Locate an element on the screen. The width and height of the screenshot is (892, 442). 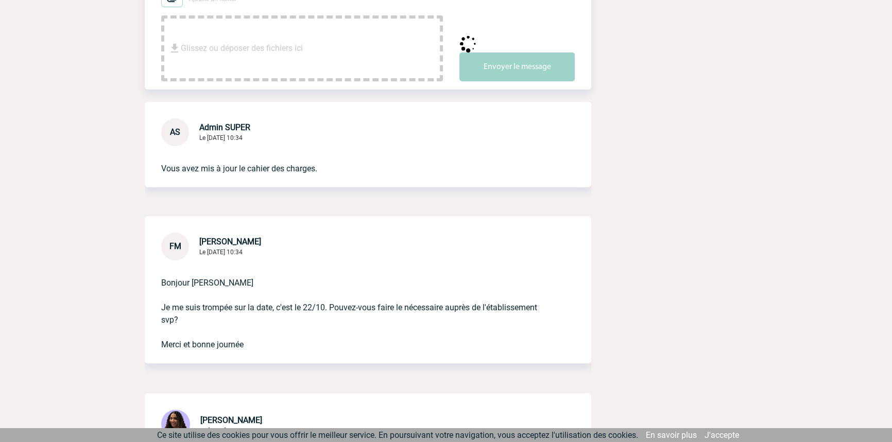
span: Glissez ou déposer des fichiers ici is located at coordinates (241, 48).